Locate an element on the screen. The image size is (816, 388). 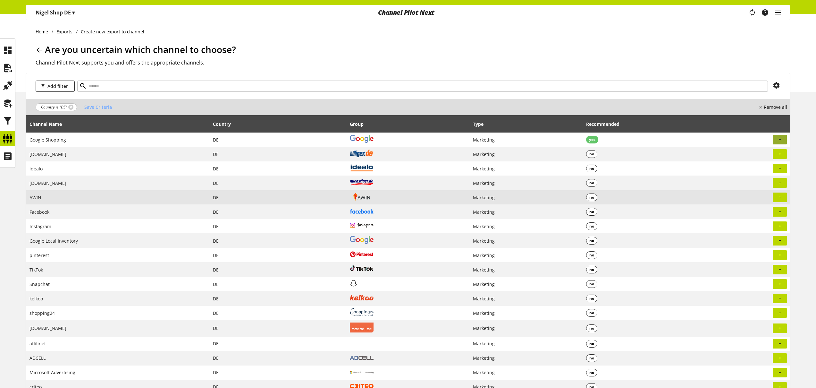
span: idealo is located at coordinates (36, 168).